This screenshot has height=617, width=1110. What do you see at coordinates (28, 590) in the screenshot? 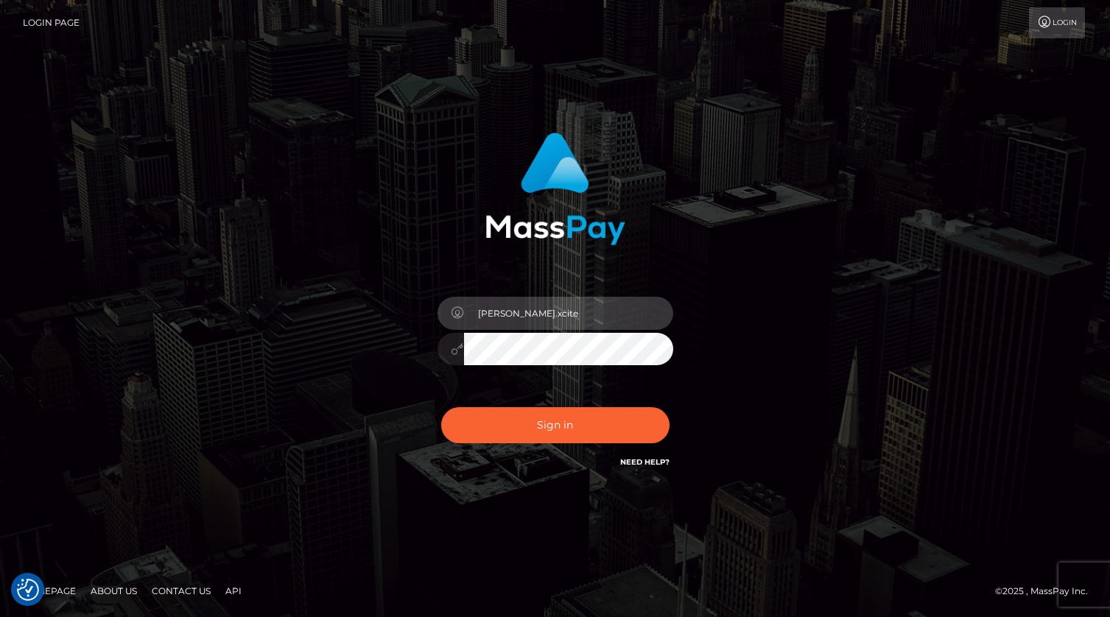
I see `button: Consent Preferences` at bounding box center [28, 590].